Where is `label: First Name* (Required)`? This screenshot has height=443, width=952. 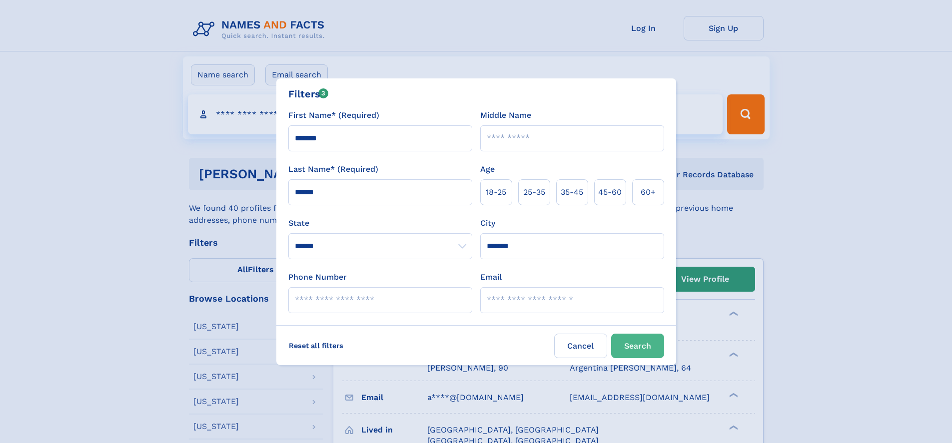 label: First Name* (Required) is located at coordinates (334, 115).